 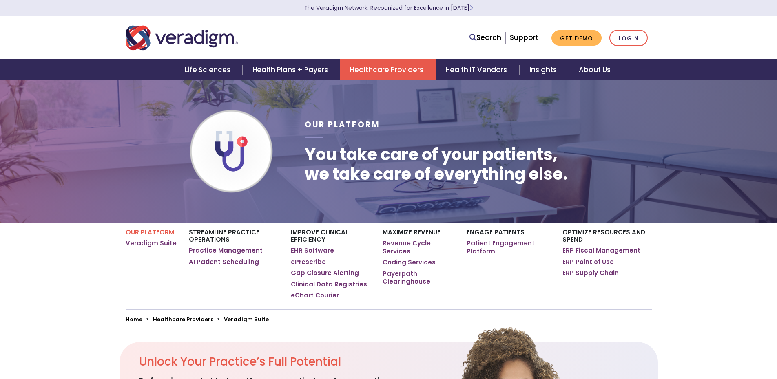 I want to click on a: Veradigm logo, so click(x=181, y=38).